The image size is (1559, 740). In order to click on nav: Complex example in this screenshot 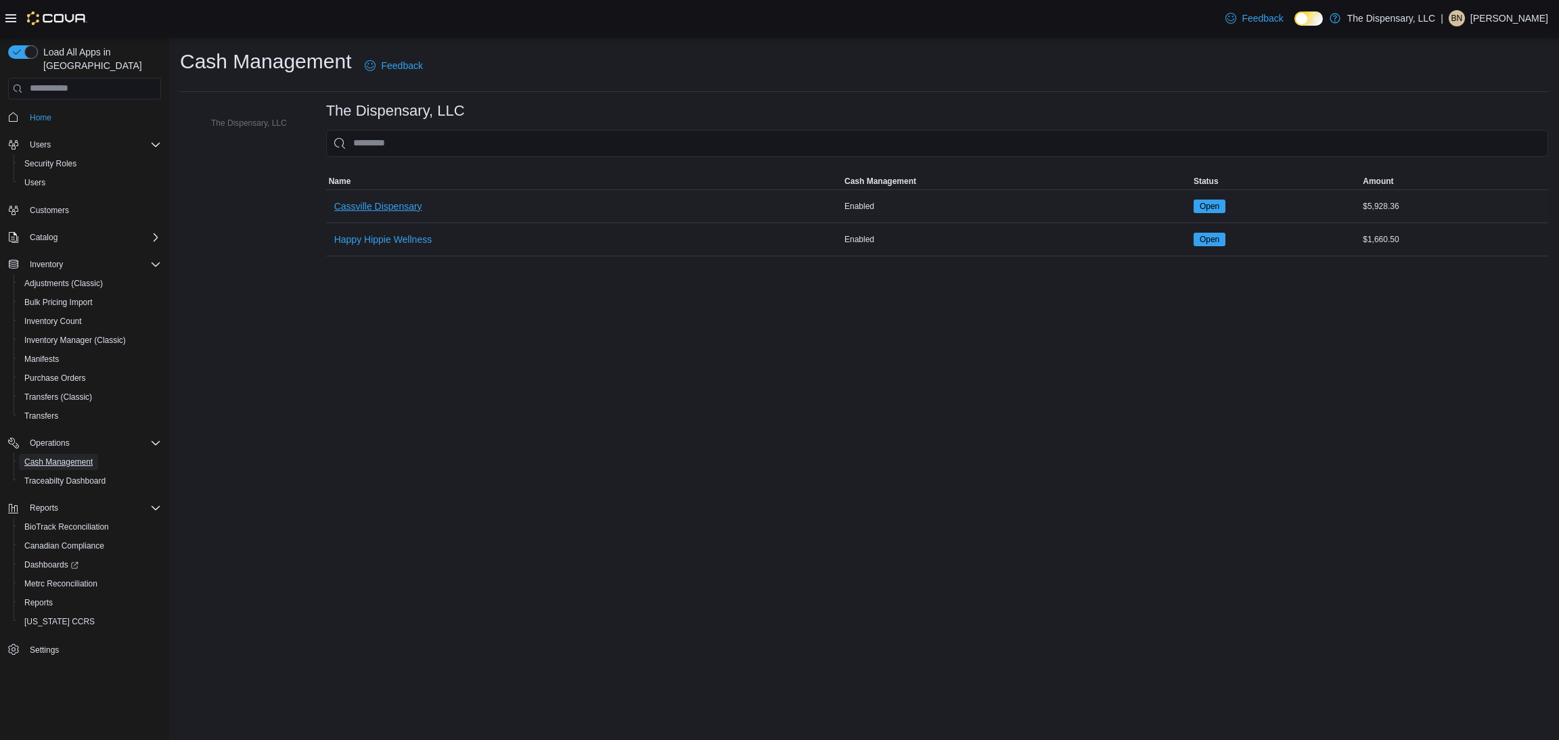, I will do `click(85, 399)`.